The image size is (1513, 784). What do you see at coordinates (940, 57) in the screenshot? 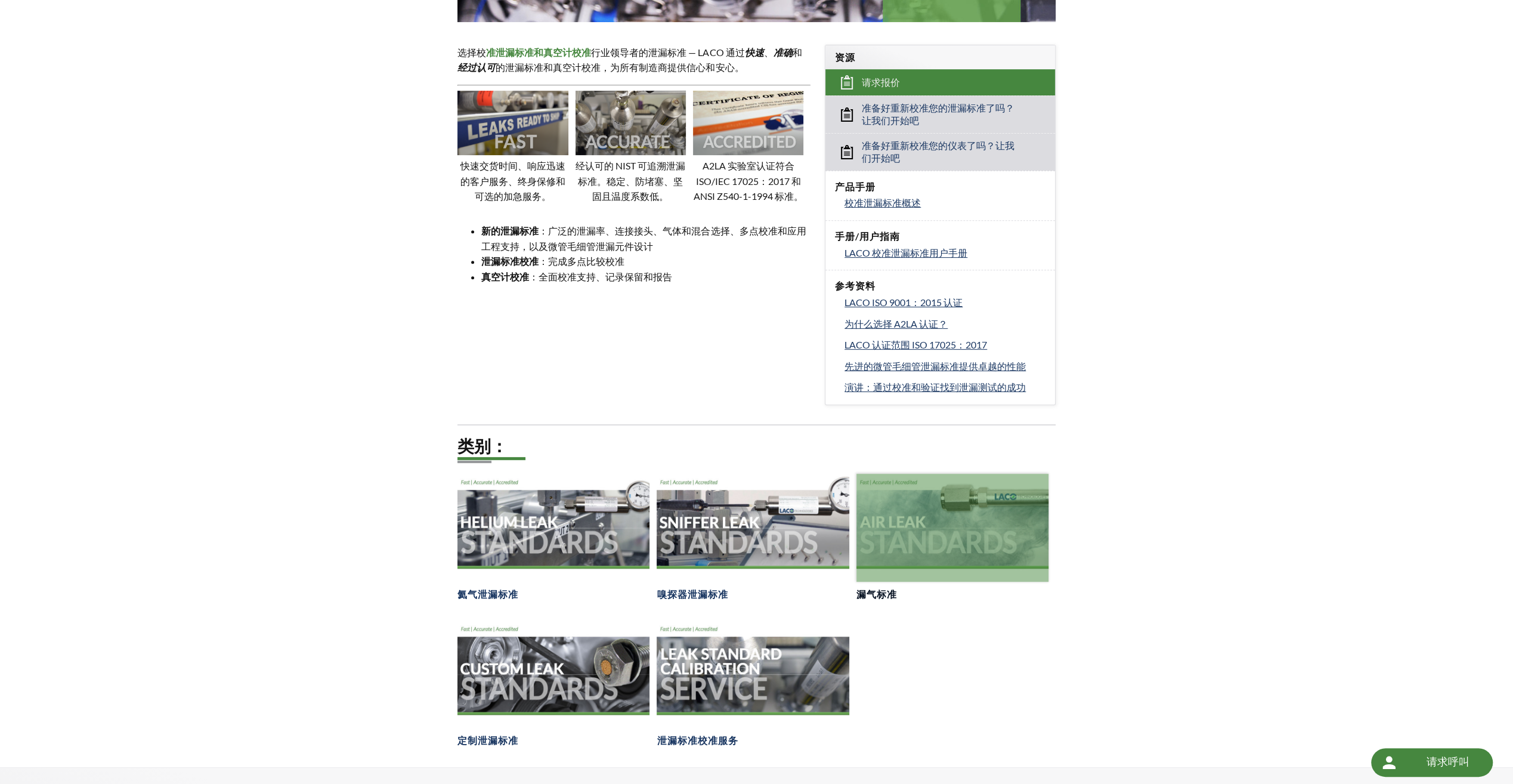
I see `h4: 资源` at bounding box center [940, 57].